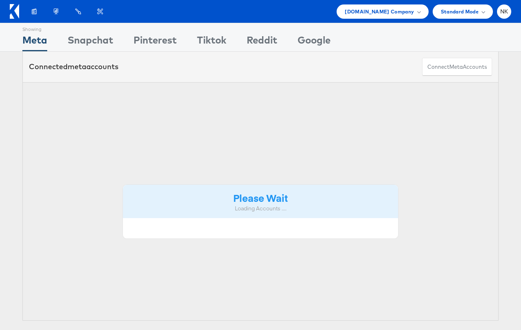 The image size is (521, 330). What do you see at coordinates (460, 11) in the screenshot?
I see `span: Standard Mode` at bounding box center [460, 11].